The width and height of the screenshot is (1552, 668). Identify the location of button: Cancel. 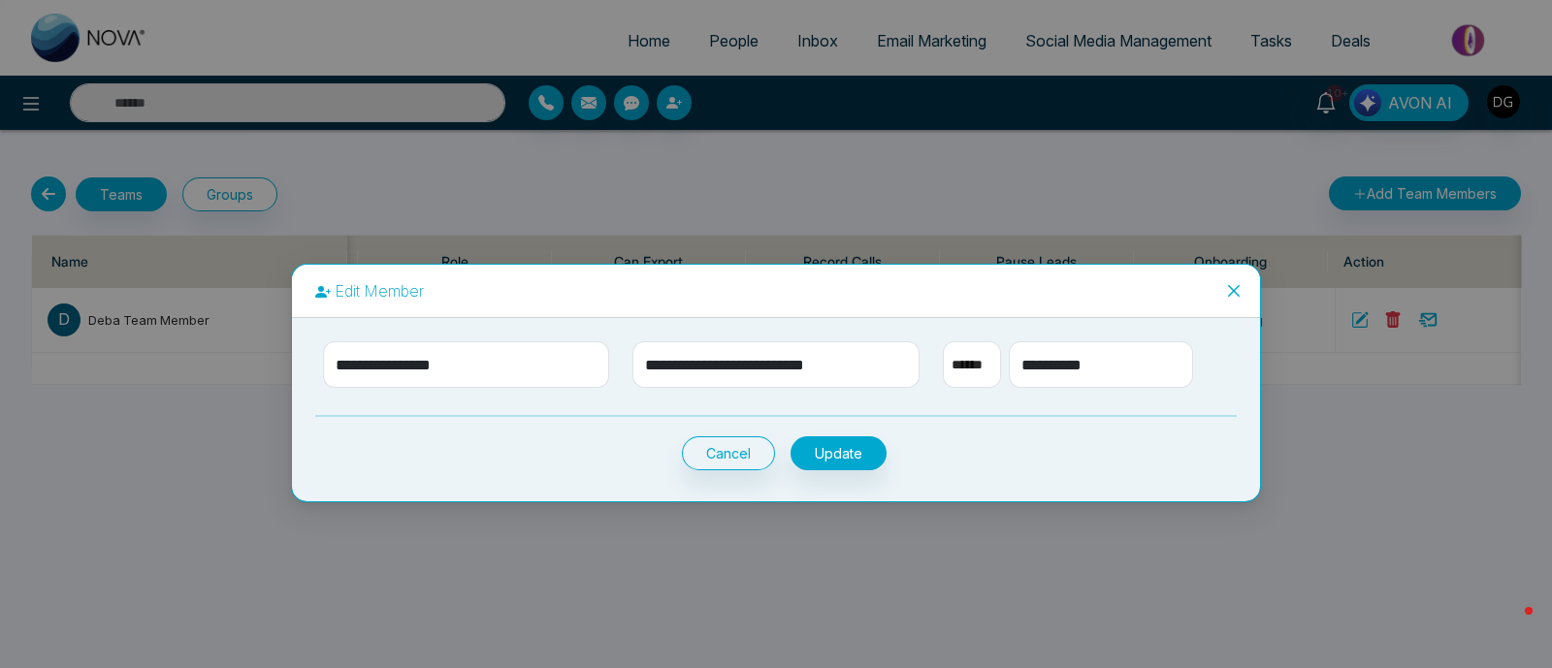
(729, 453).